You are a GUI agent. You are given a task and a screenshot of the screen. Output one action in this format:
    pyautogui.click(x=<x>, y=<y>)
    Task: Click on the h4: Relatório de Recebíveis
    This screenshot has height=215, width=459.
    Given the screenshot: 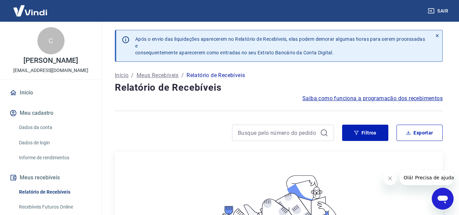 What is the action you would take?
    pyautogui.click(x=279, y=88)
    